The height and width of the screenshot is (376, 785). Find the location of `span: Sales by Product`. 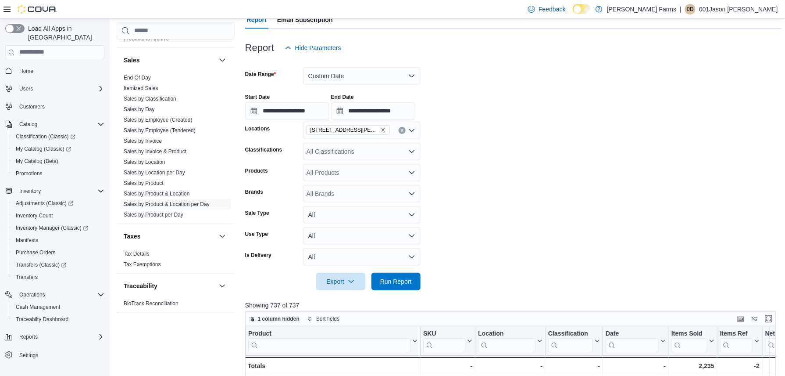

span: Sales by Product is located at coordinates (143, 183).